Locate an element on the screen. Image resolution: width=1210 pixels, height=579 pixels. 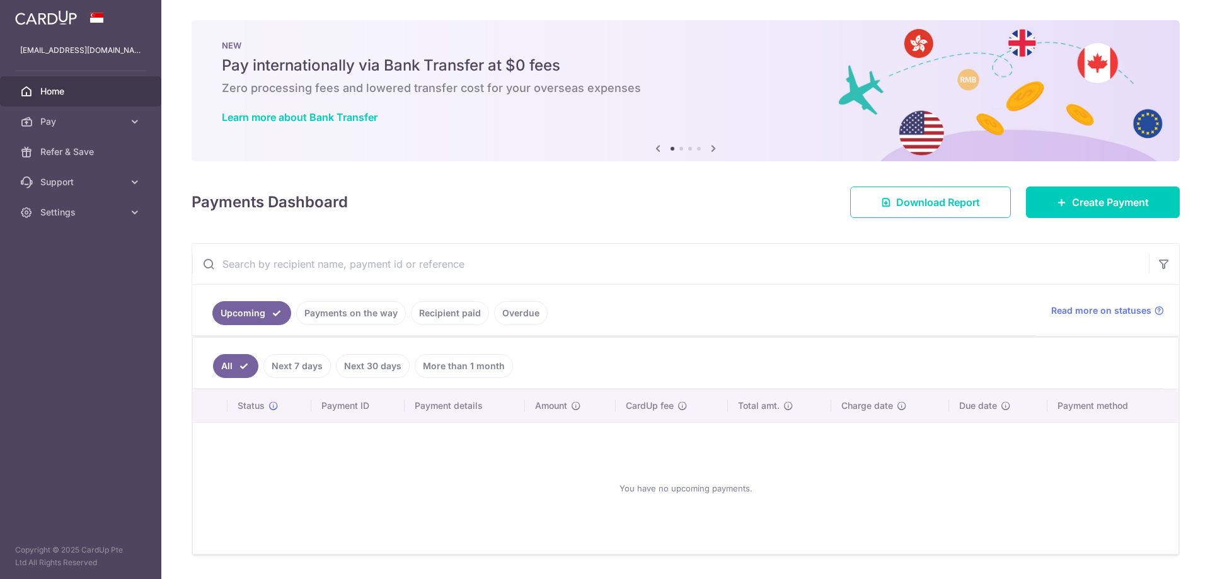
a: Download Report is located at coordinates (930, 202).